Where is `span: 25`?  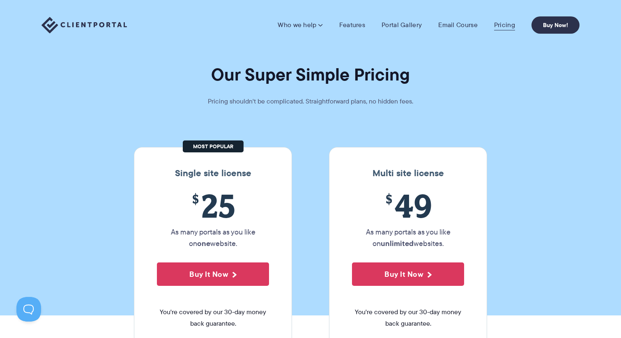 span: 25 is located at coordinates (213, 206).